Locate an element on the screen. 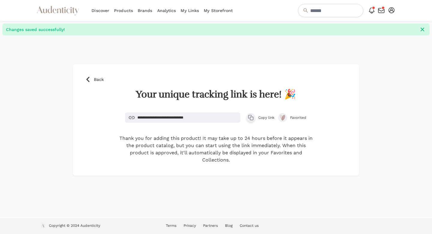  button: Favorited is located at coordinates (293, 117).